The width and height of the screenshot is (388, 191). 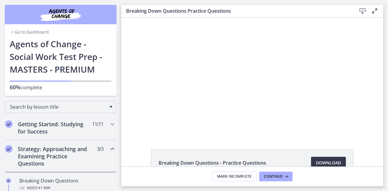 I want to click on span: Download, so click(x=329, y=163).